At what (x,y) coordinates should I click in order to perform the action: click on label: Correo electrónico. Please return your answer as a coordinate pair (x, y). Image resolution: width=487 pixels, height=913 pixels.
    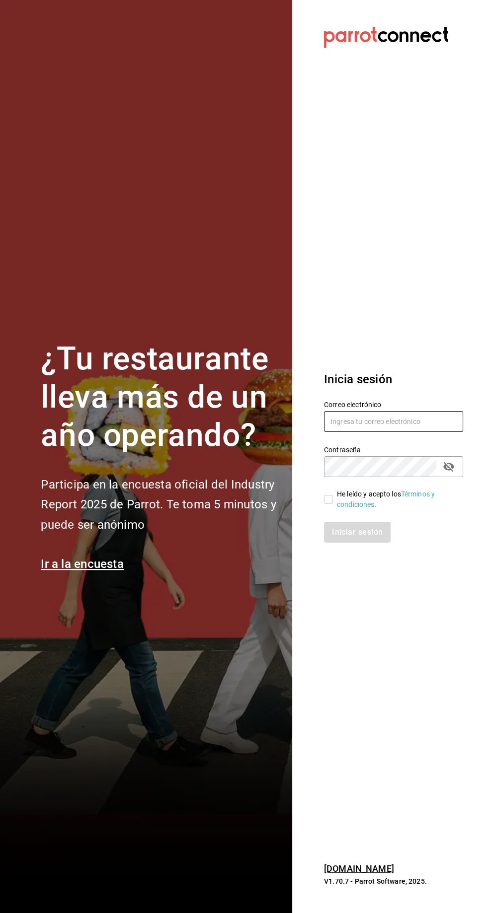
    Looking at the image, I should click on (393, 405).